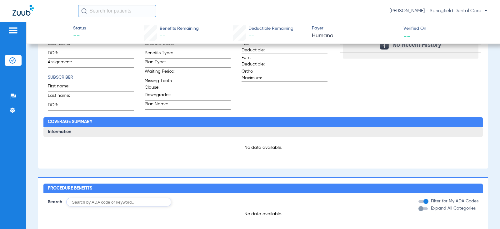 The width and height of the screenshot is (500, 229). What do you see at coordinates (263, 122) in the screenshot?
I see `h2: Coverage Summary` at bounding box center [263, 122].